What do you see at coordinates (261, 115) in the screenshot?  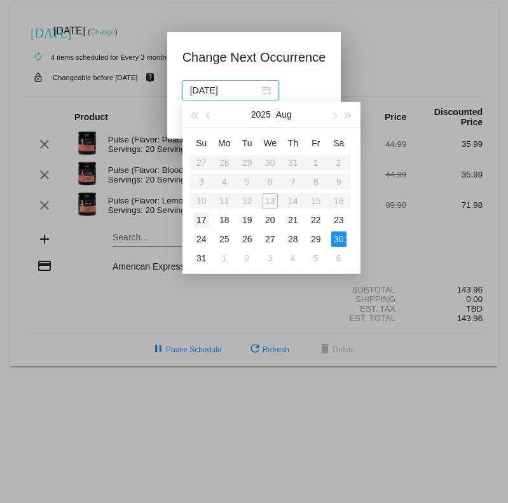 I see `button: 2025` at bounding box center [261, 115].